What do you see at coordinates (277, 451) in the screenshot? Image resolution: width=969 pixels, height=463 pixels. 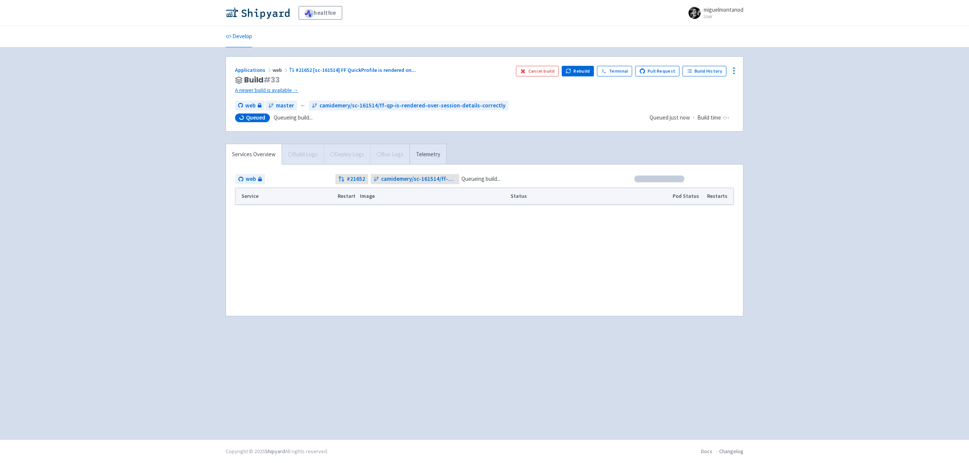 I see `div: Copyright © 2025 All rights reserved.` at bounding box center [277, 451].